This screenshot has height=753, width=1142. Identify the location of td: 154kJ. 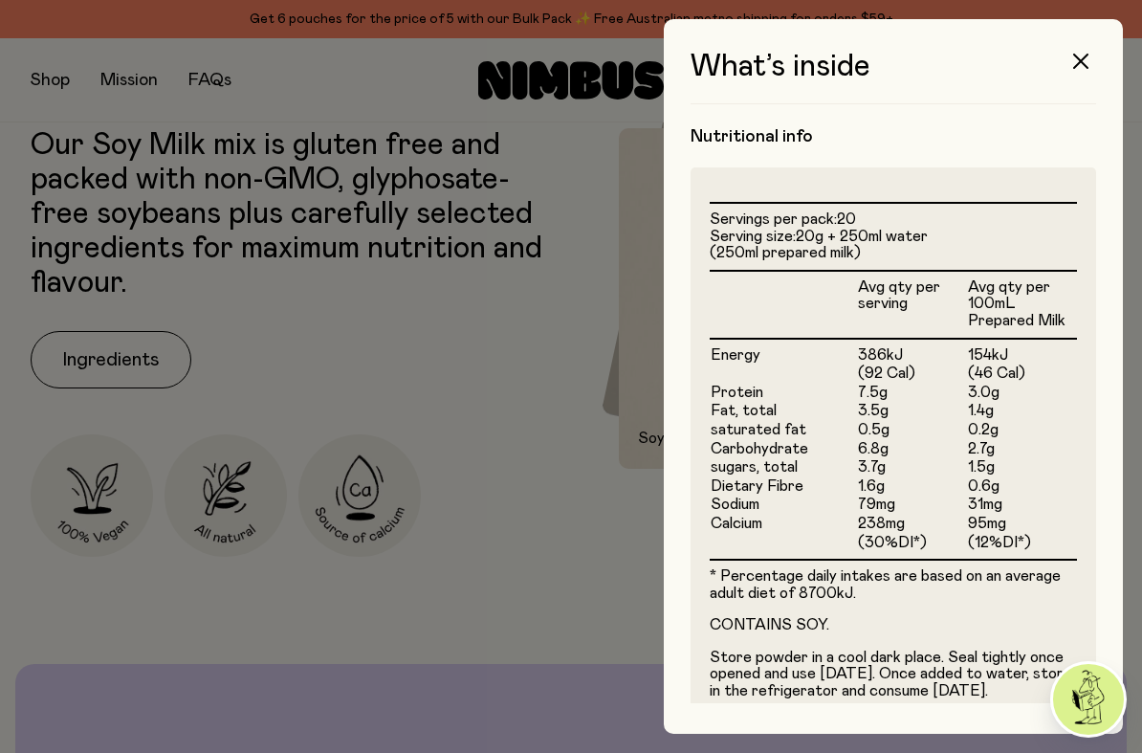
(1021, 352).